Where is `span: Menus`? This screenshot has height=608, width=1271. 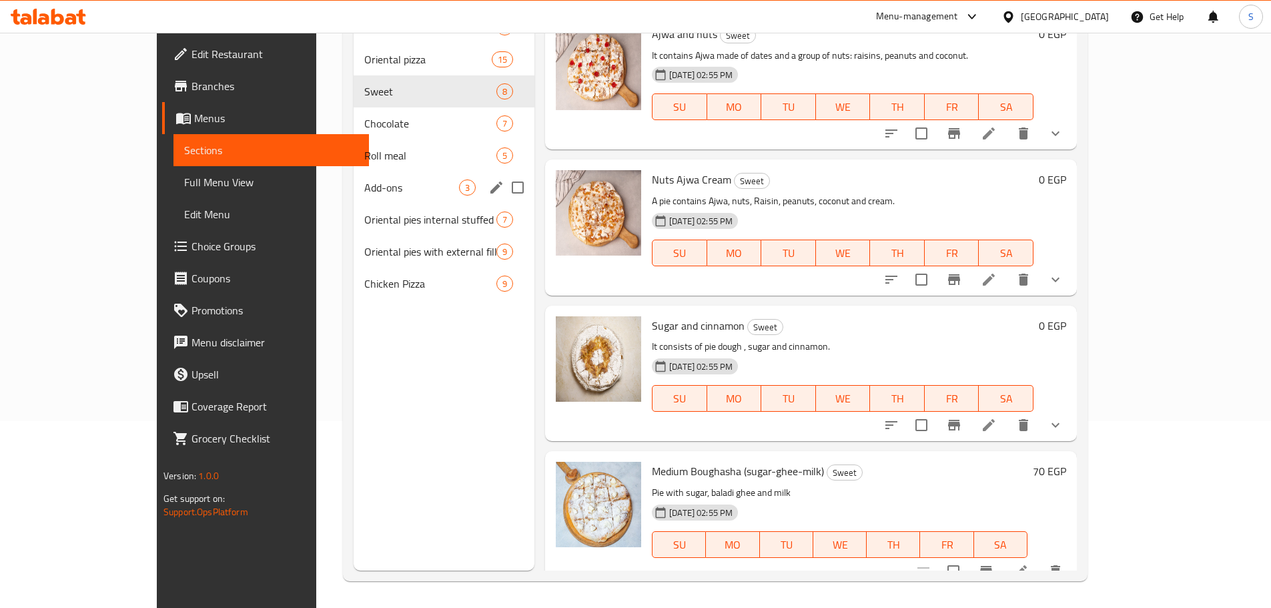
span: Menus is located at coordinates (276, 118).